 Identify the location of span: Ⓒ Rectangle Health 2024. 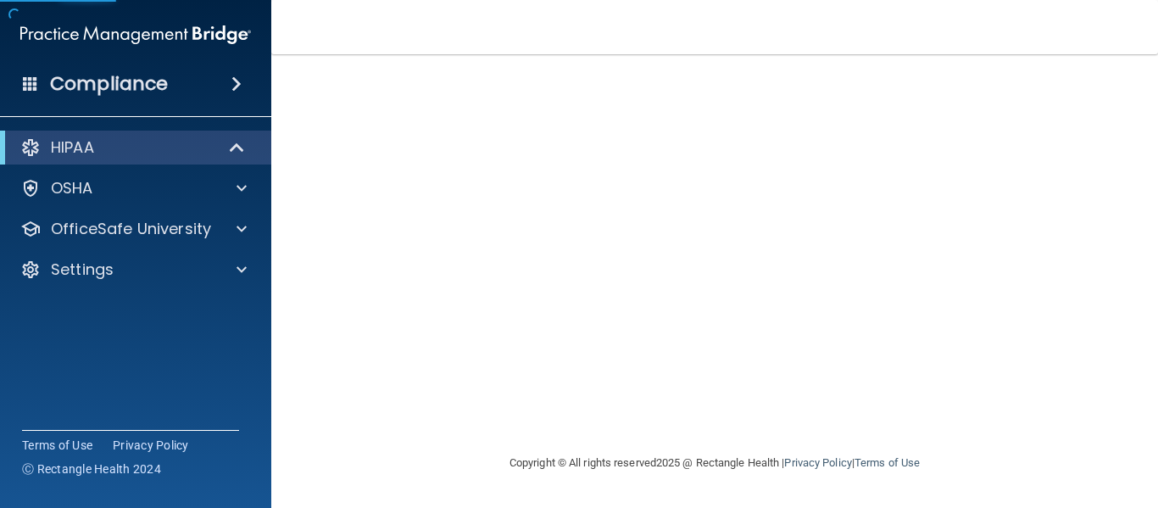
(92, 469).